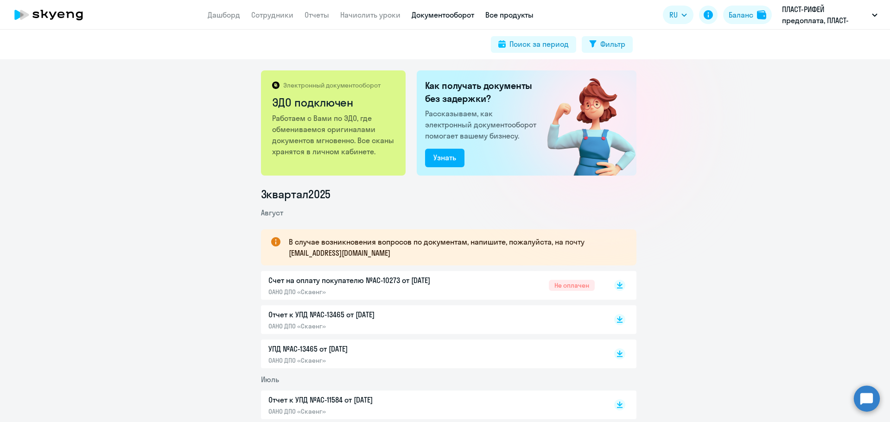 This screenshot has height=422, width=890. Describe the element at coordinates (272, 213) in the screenshot. I see `span: Август` at that location.